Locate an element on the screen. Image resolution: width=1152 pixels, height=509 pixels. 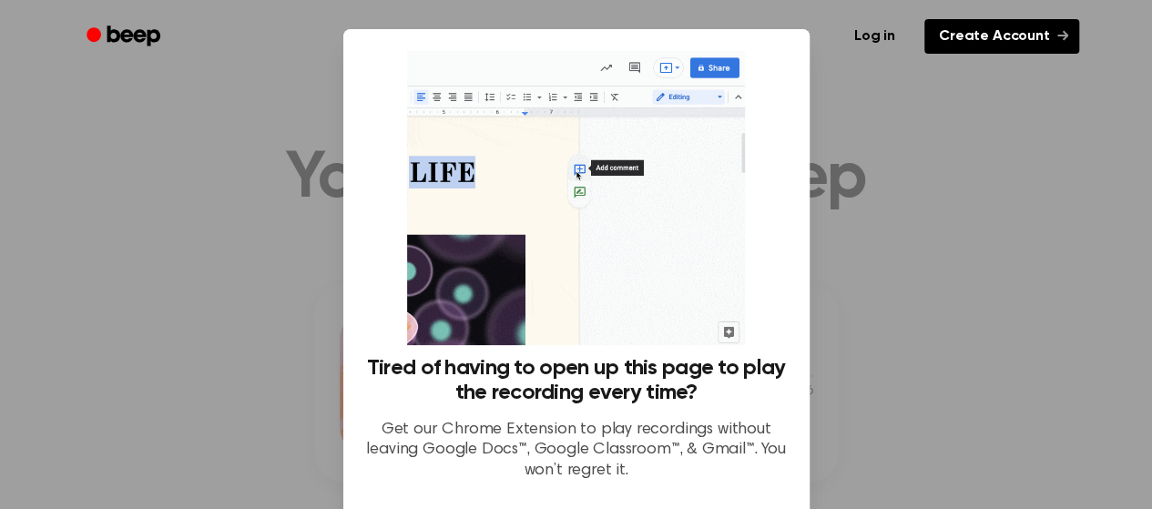
img: Beep extension in action is located at coordinates (575, 198).